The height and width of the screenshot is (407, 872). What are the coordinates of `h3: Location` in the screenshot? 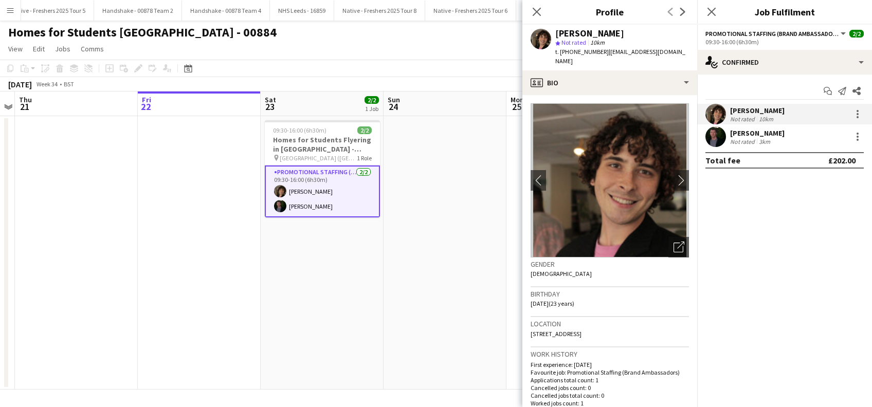 It's located at (610, 324).